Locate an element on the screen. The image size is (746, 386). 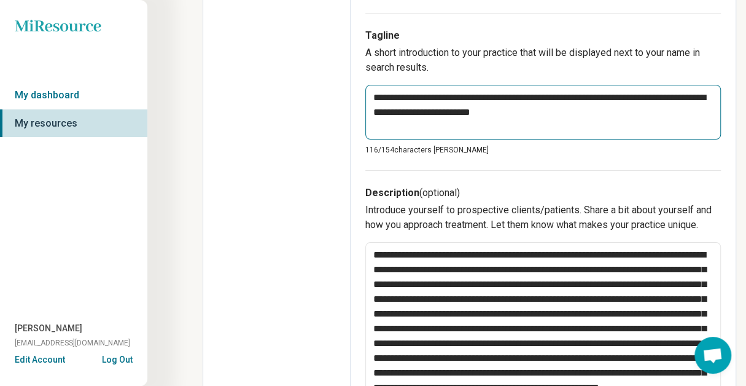
p: A short introduction to your practice that will be displayed next to your name in search results. is located at coordinates (543, 60).